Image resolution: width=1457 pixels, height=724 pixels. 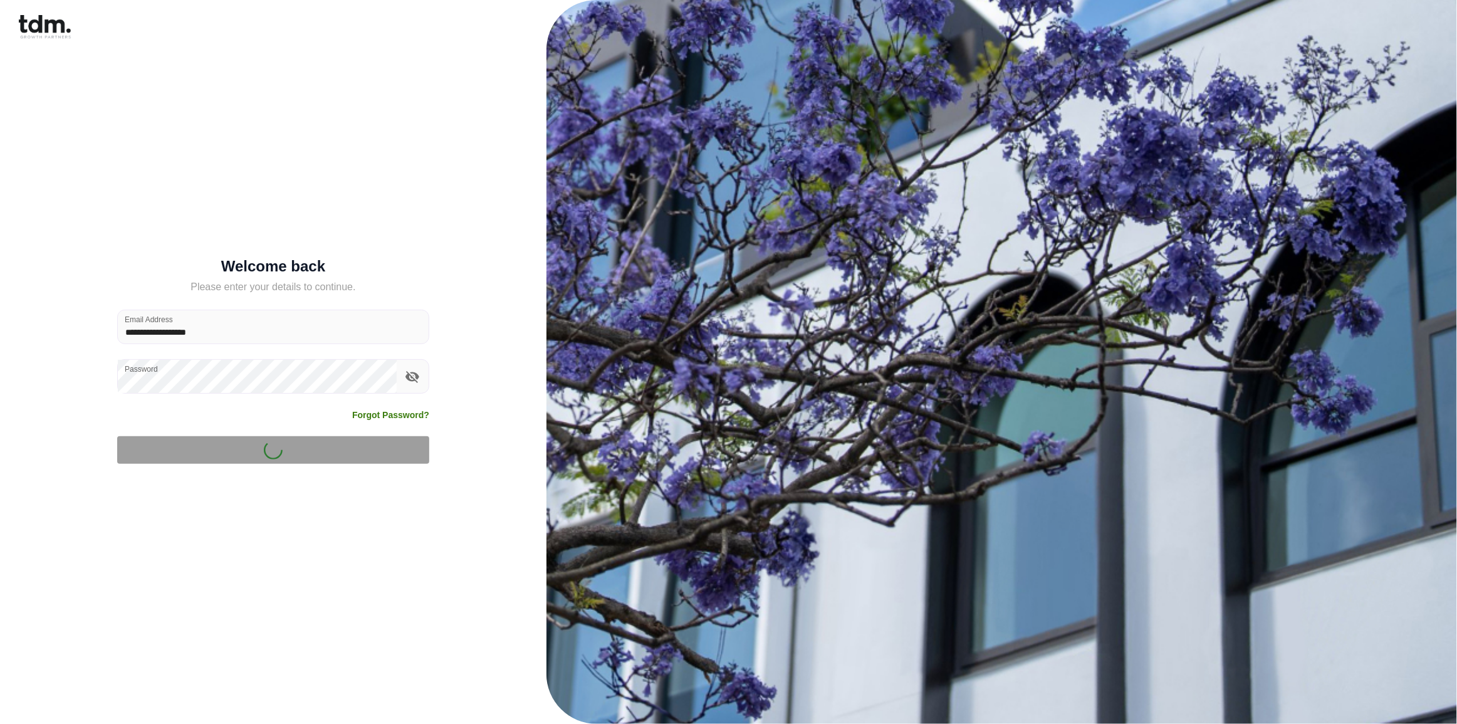 What do you see at coordinates (412, 377) in the screenshot?
I see `button: toggle password visibility` at bounding box center [412, 377].